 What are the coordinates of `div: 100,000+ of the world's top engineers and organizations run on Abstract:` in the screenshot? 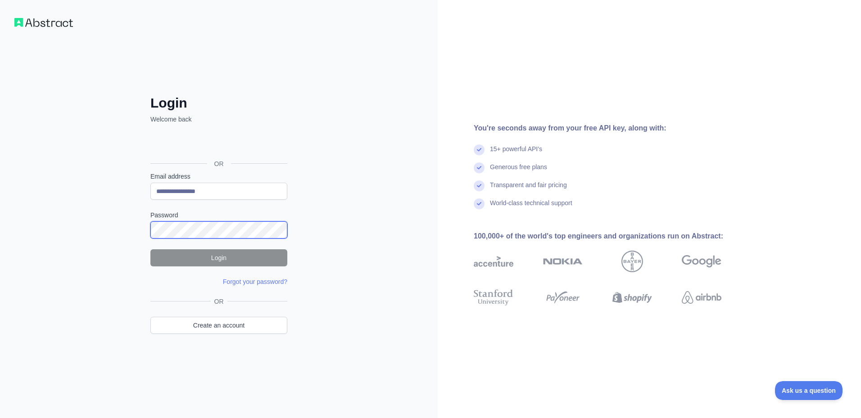 It's located at (612, 236).